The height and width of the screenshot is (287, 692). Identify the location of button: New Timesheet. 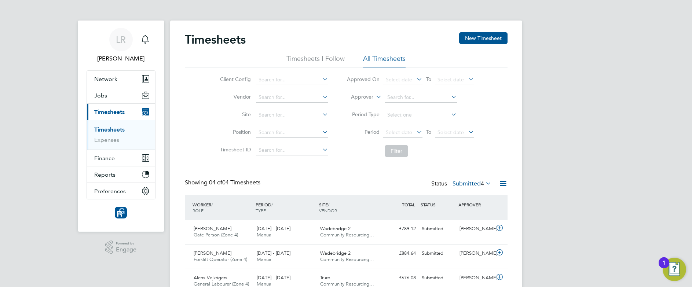
(483, 38).